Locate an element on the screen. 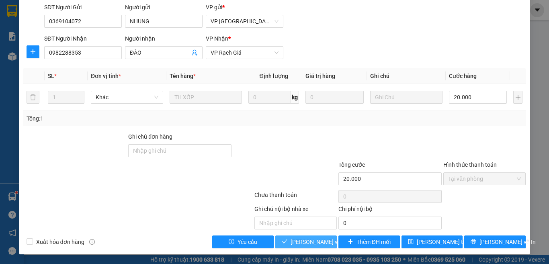 The image size is (549, 264). input: 0 is located at coordinates (334, 97).